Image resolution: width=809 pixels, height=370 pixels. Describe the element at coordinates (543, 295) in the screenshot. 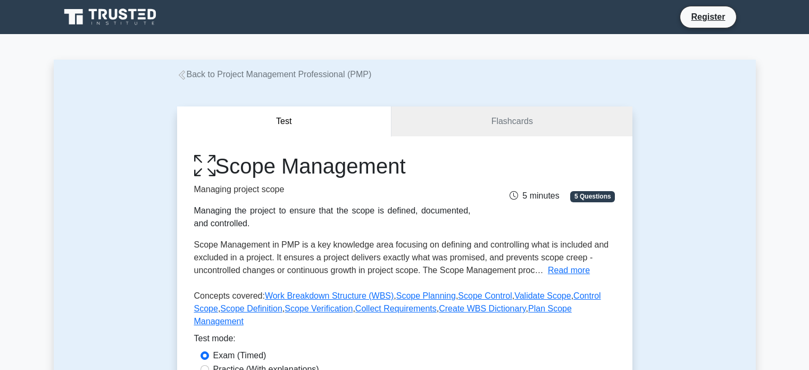

I see `a: Validate Scope` at that location.